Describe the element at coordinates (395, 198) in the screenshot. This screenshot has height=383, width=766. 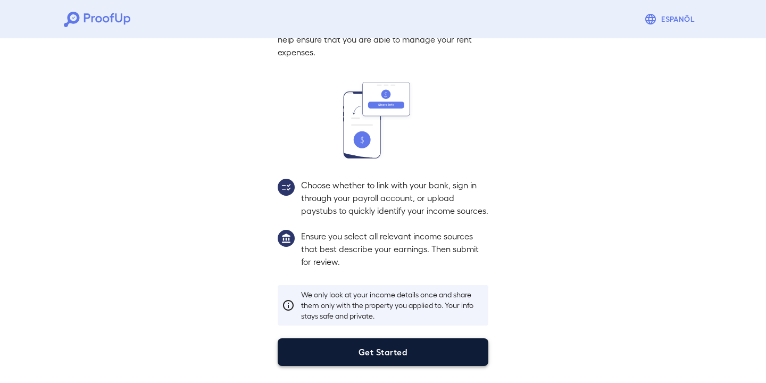
I see `p: Choose whether to link with your bank, sign in through your payroll account, or upload paystubs t...` at that location.